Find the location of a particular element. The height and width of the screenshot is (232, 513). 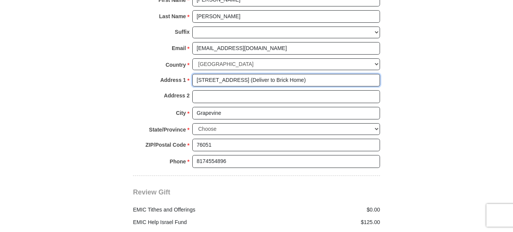

div: $125.00 is located at coordinates (320, 222).